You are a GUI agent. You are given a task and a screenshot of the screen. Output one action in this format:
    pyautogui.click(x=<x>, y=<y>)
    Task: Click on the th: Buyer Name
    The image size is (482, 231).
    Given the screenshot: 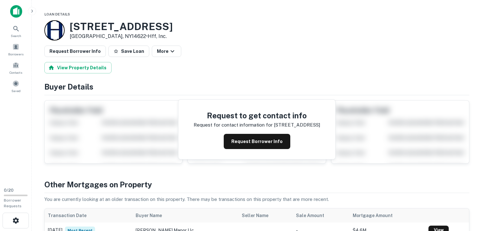 What is the action you would take?
    pyautogui.click(x=185, y=216)
    